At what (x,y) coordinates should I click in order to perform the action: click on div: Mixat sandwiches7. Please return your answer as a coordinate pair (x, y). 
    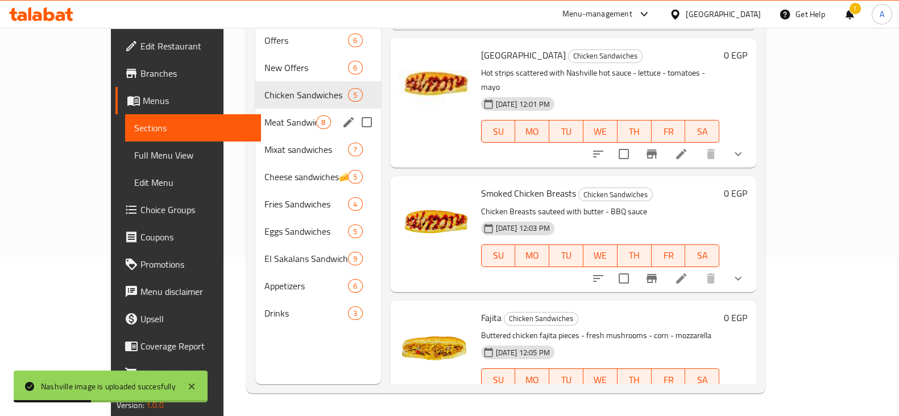
    Looking at the image, I should click on (318, 150).